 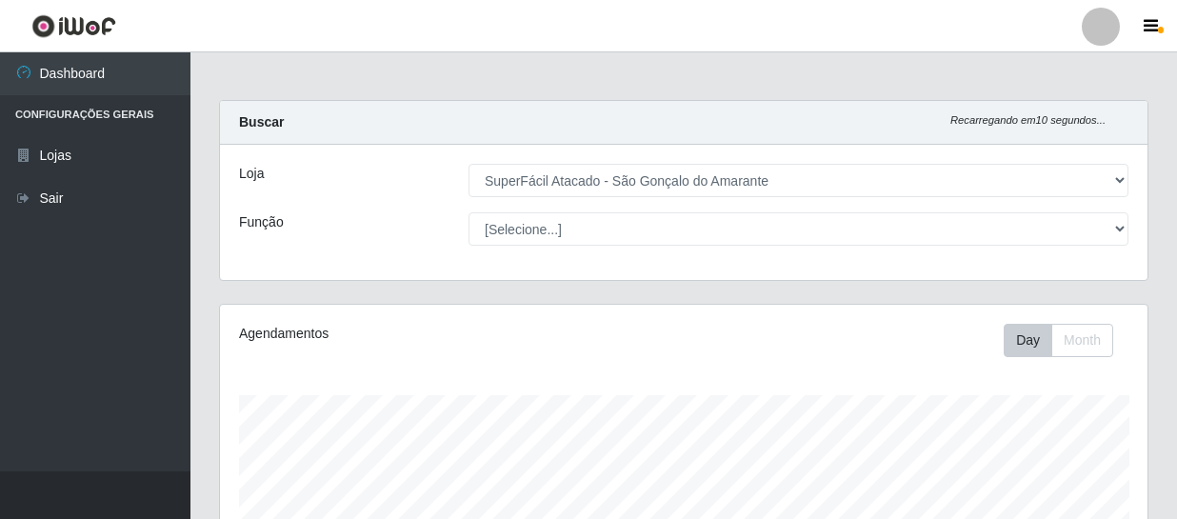 What do you see at coordinates (416, 333) in the screenshot?
I see `div: Agendamentos` at bounding box center [416, 333].